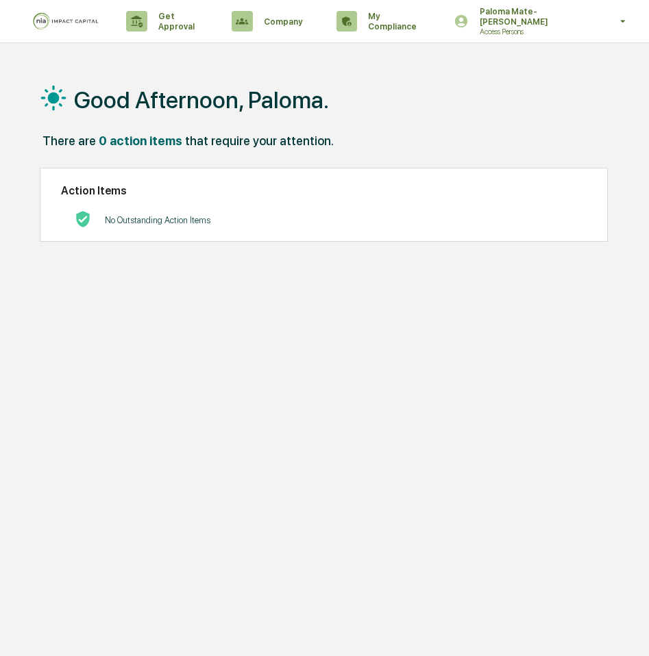 The height and width of the screenshot is (656, 649). I want to click on h2: Action Items, so click(323, 190).